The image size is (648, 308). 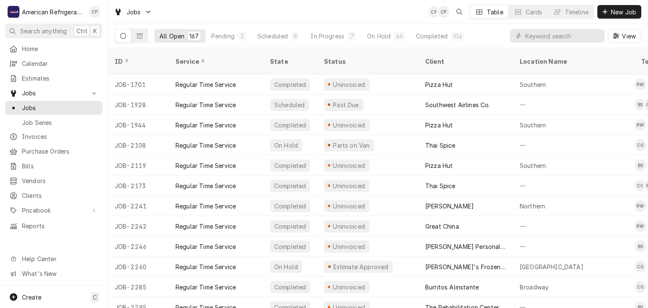 What do you see at coordinates (361, 267) in the screenshot?
I see `div: Estimate Approved` at bounding box center [361, 267].